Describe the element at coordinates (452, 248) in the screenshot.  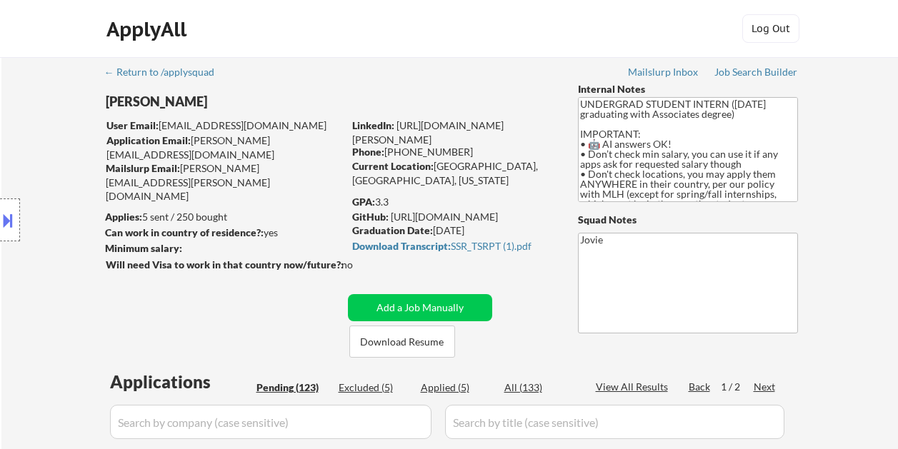
I see `a: Download Transcript:SSR_TSRPT (1).pdf` at that location.